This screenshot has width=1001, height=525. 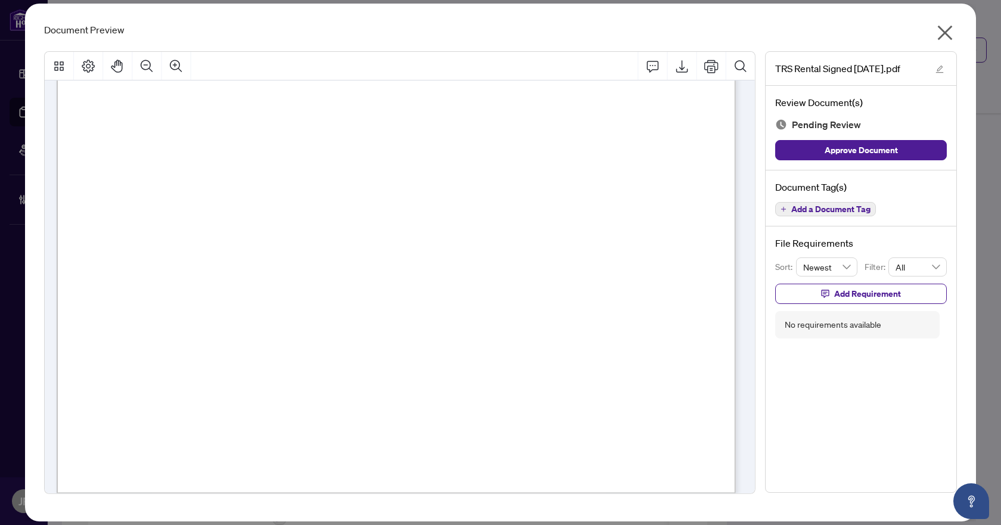 What do you see at coordinates (971, 501) in the screenshot?
I see `button: Open asap` at bounding box center [971, 501].